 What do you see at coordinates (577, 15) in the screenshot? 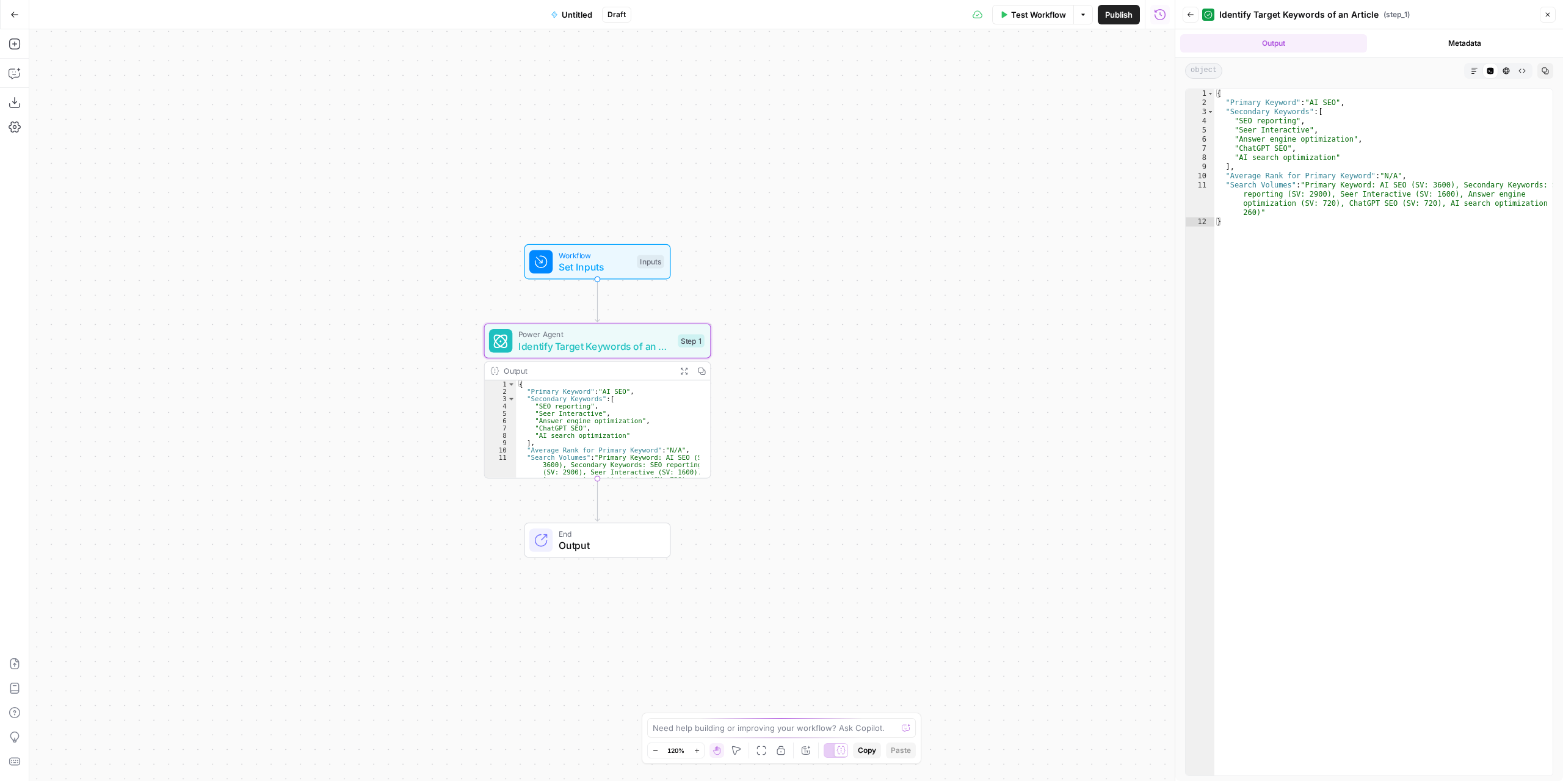
I see `span: Untitled` at bounding box center [577, 15].